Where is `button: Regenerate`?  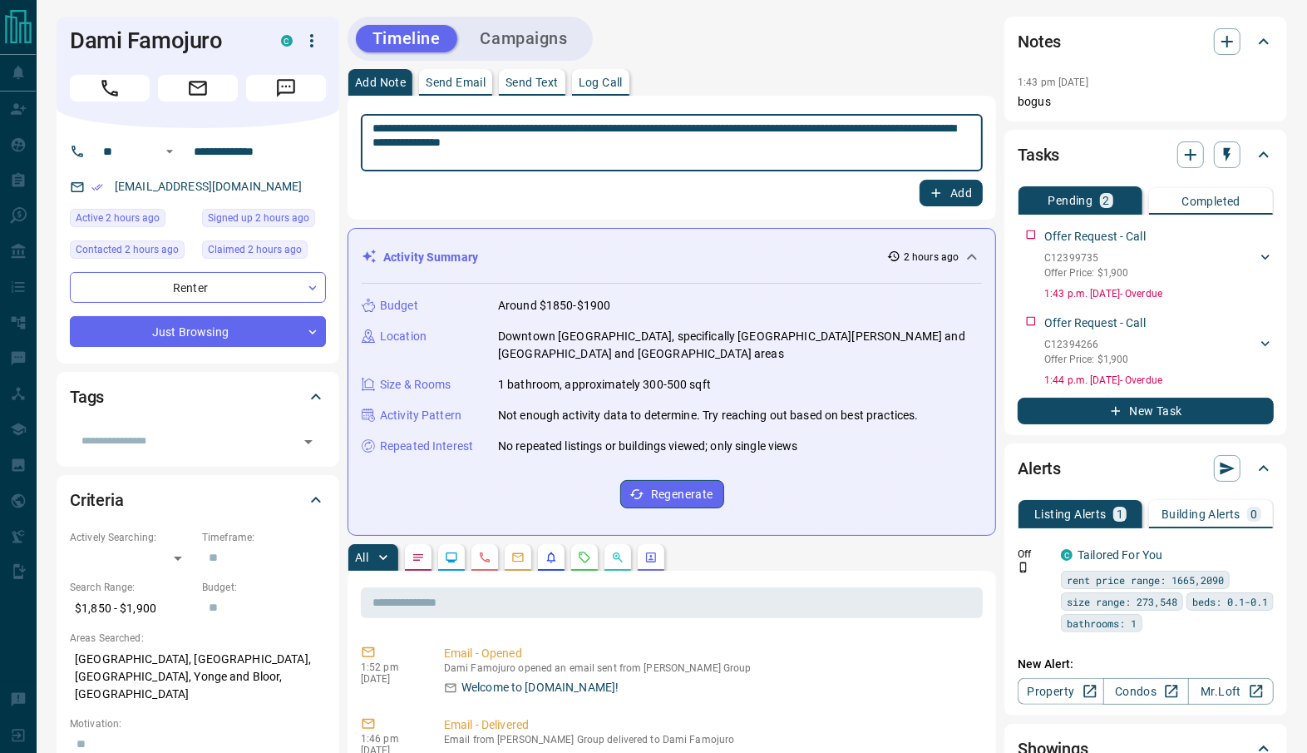
button: Regenerate is located at coordinates (672, 494).